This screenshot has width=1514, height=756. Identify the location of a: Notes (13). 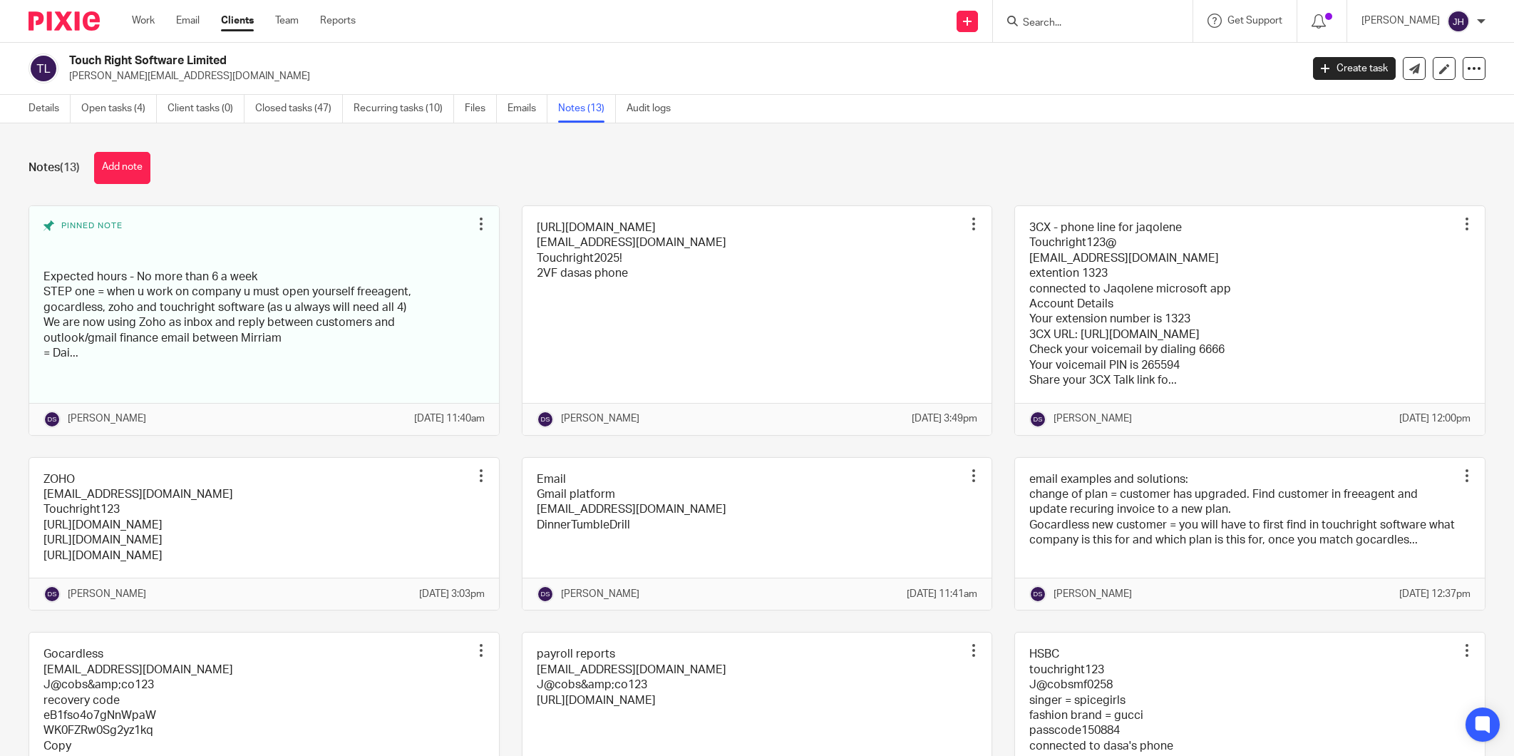
(587, 108).